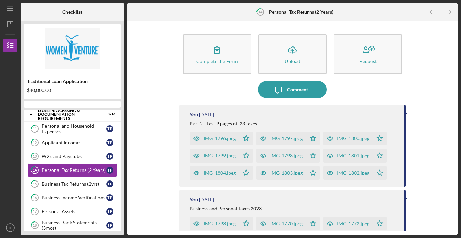 Image resolution: width=461 pixels, height=238 pixels. I want to click on tspan: 11, so click(35, 129).